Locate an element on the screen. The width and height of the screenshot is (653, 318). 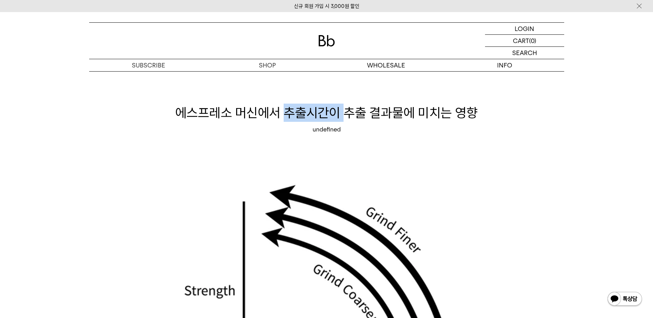
p: LOGIN is located at coordinates (524, 29).